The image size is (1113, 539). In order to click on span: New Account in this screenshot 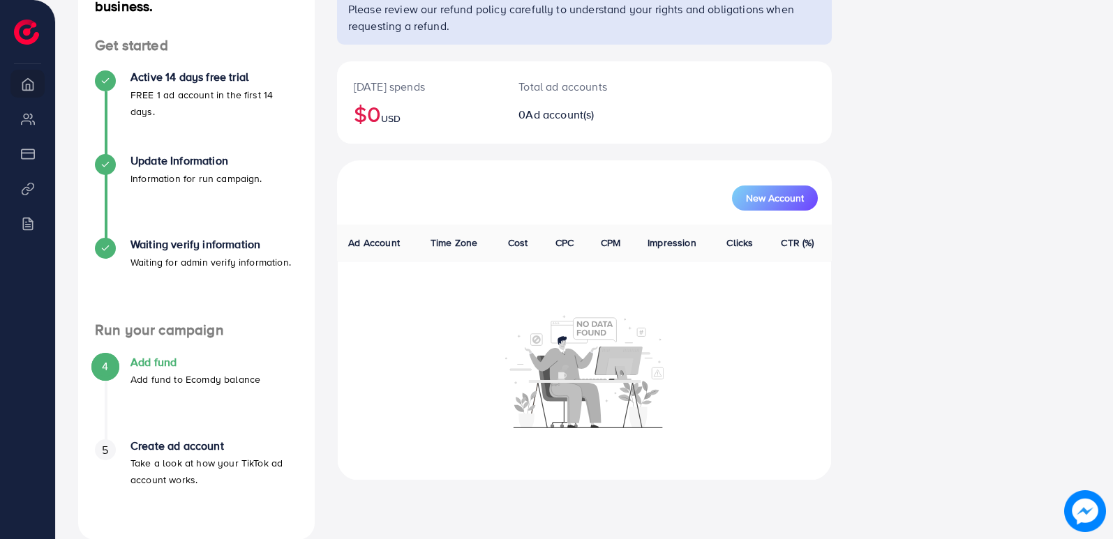, I will do `click(774, 198)`.